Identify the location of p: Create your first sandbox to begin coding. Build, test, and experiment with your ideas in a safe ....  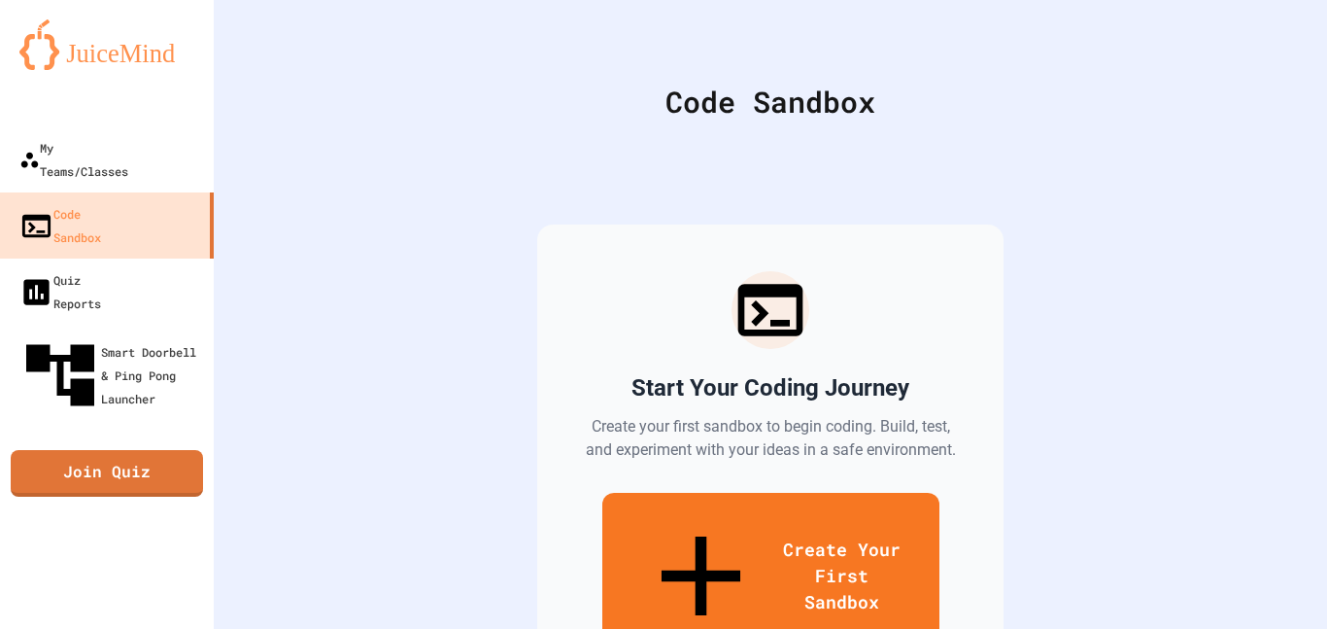
(771, 438).